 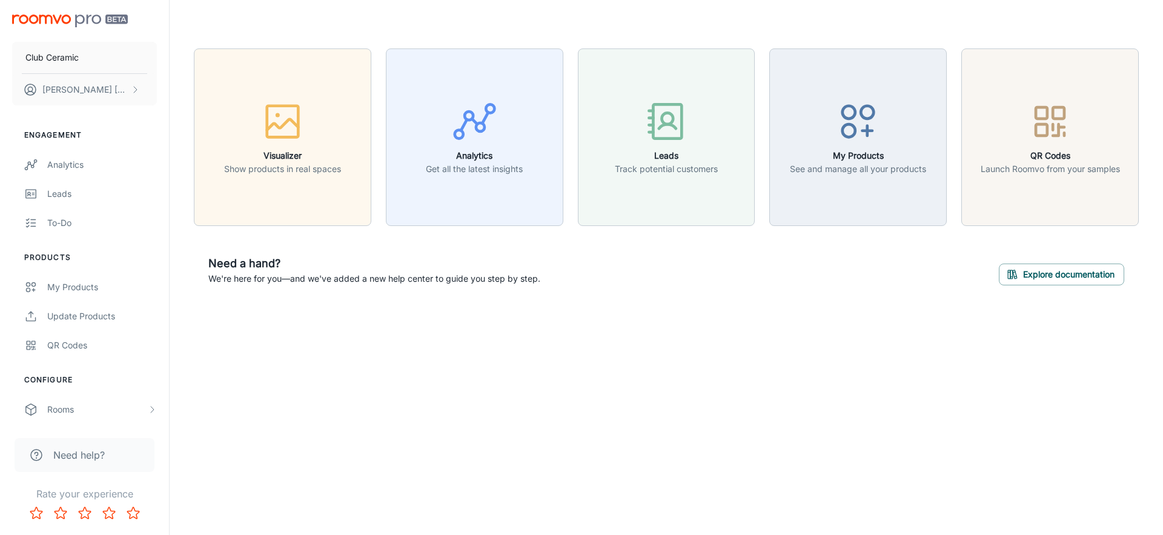 What do you see at coordinates (667, 136) in the screenshot?
I see `a: LeadsTrack potential customers` at bounding box center [667, 136].